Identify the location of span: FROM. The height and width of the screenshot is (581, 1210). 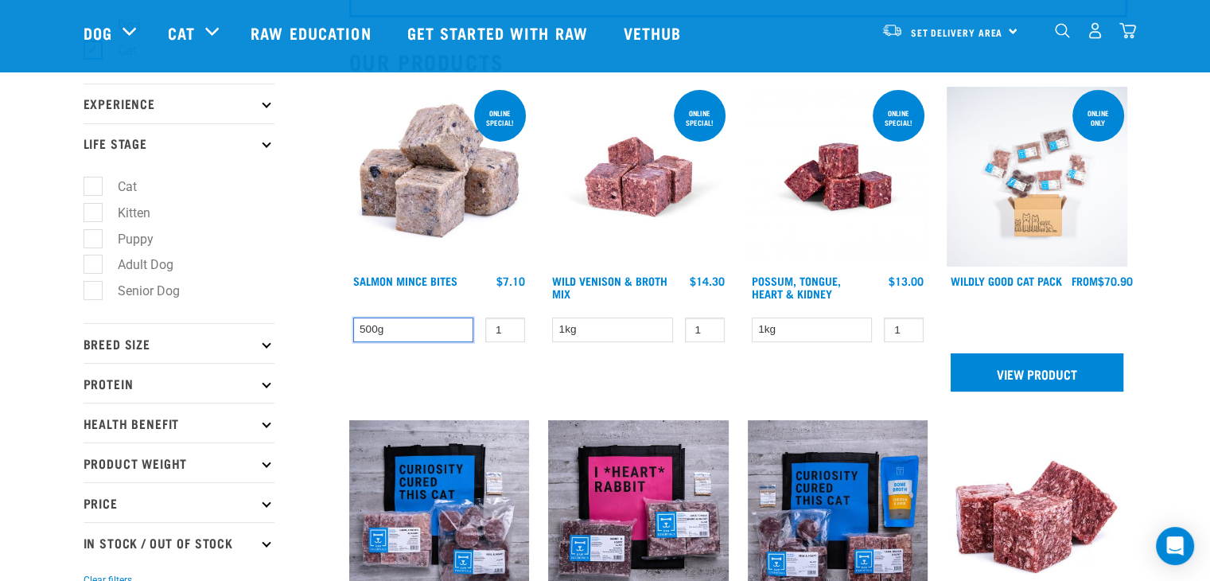
(1084, 280).